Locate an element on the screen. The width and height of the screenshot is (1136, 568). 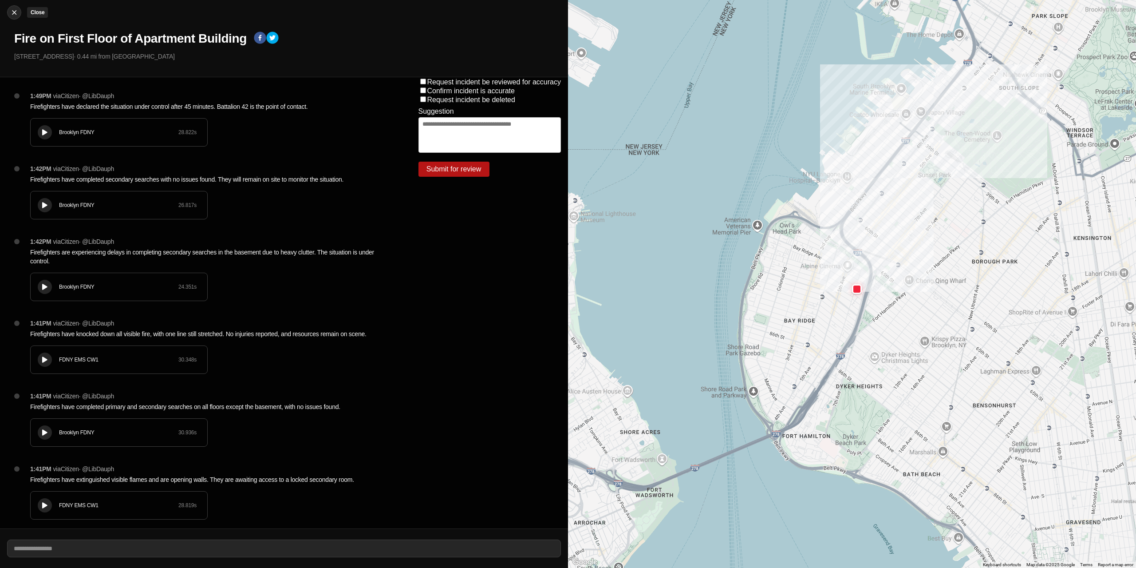
div: 30.936 s is located at coordinates (187, 432).